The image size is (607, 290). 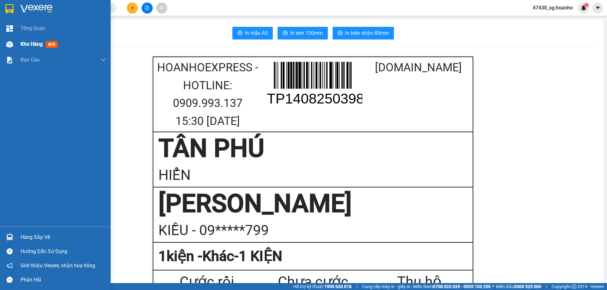 I want to click on img: solution-icon, so click(x=9, y=60).